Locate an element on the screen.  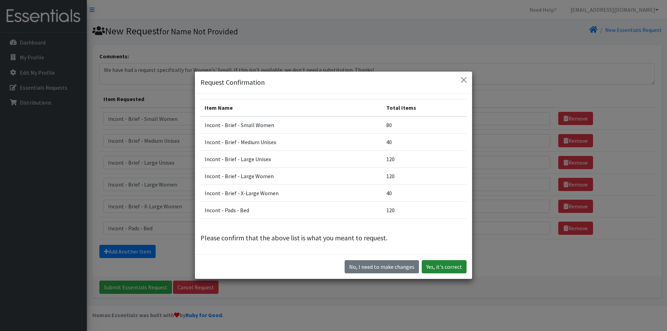
td: Incont - Brief - Large Unisex is located at coordinates (291, 159).